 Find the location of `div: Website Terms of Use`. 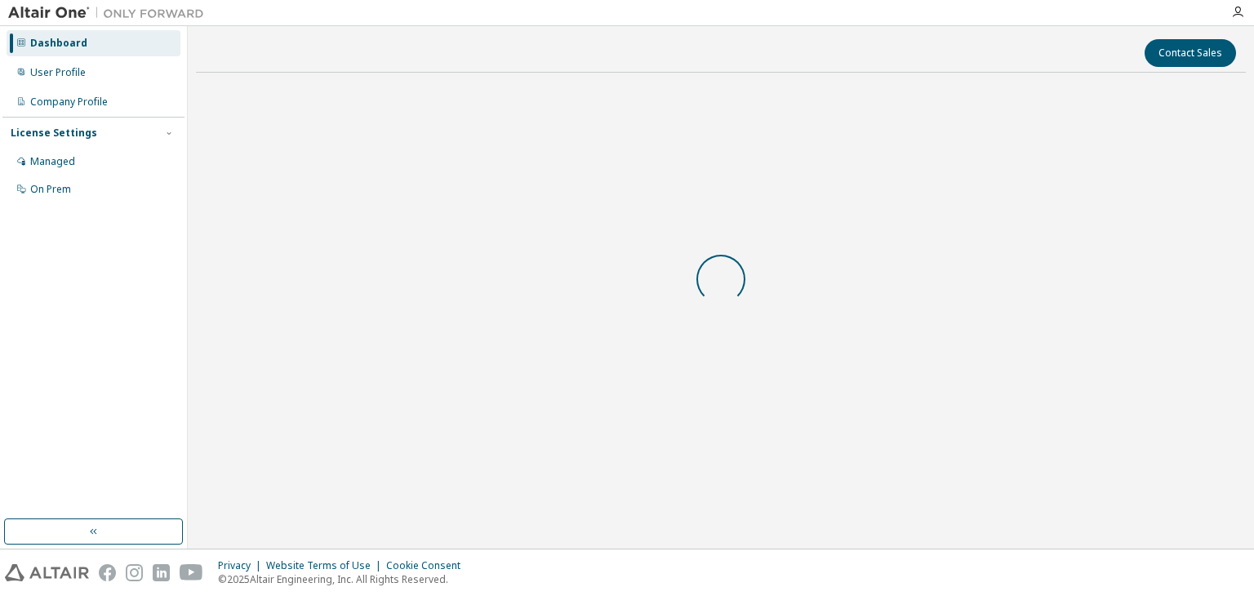

div: Website Terms of Use is located at coordinates (326, 566).